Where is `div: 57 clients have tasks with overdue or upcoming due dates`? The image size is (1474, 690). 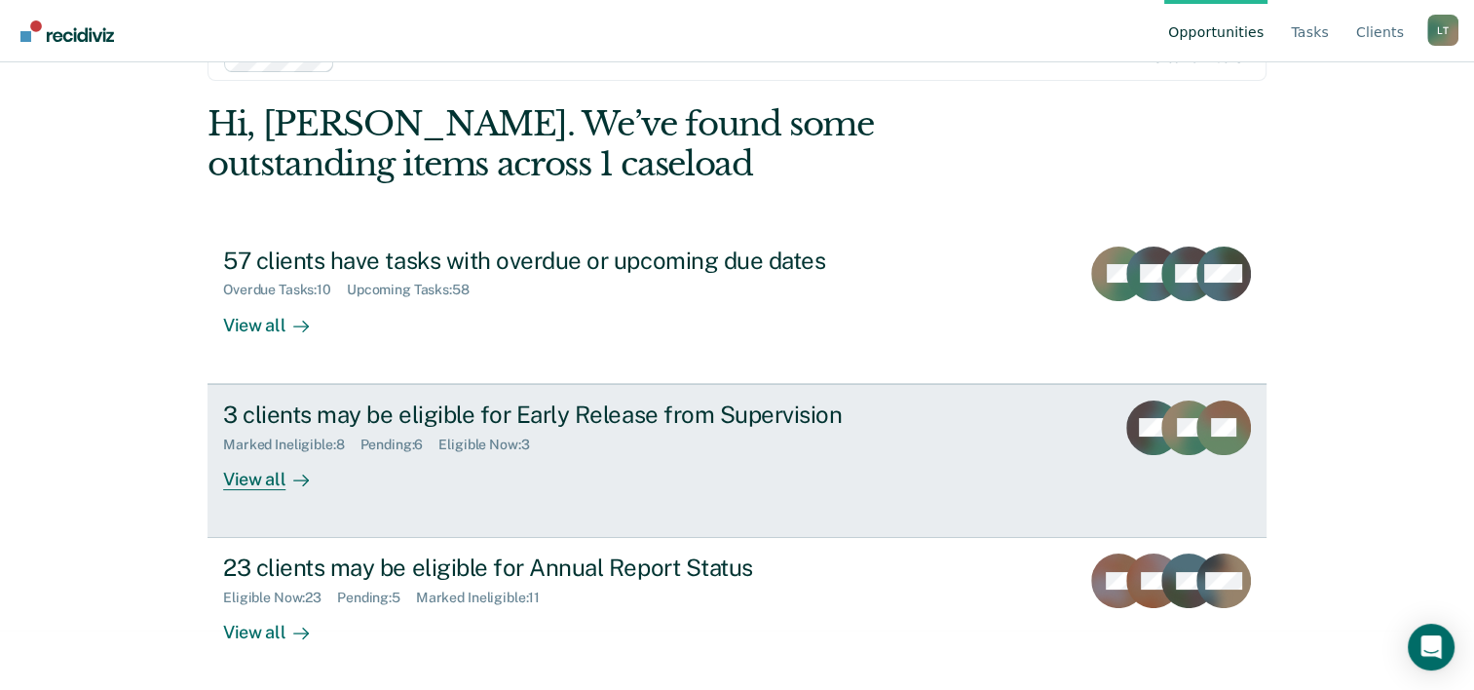
div: 57 clients have tasks with overdue or upcoming due dates is located at coordinates (565, 260).